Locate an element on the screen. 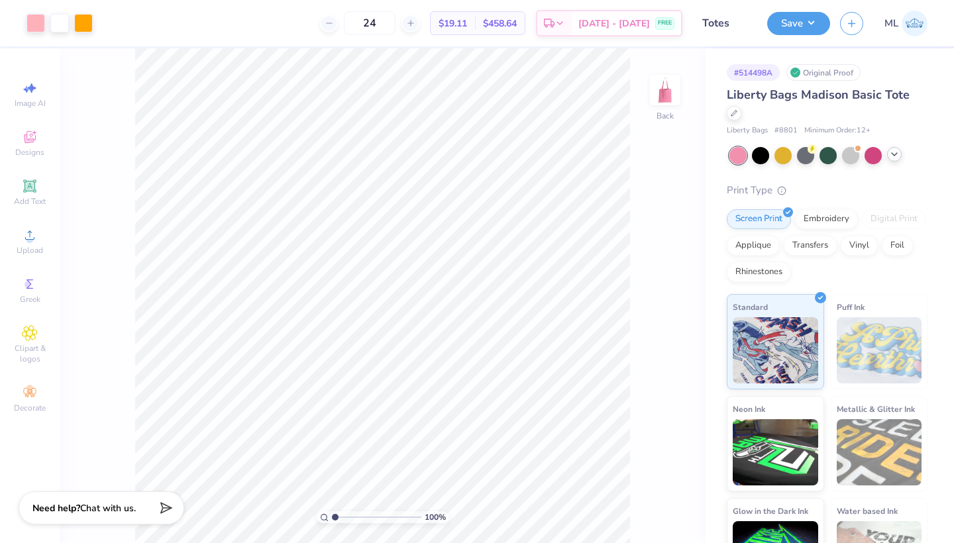  span: Designs is located at coordinates (30, 152).